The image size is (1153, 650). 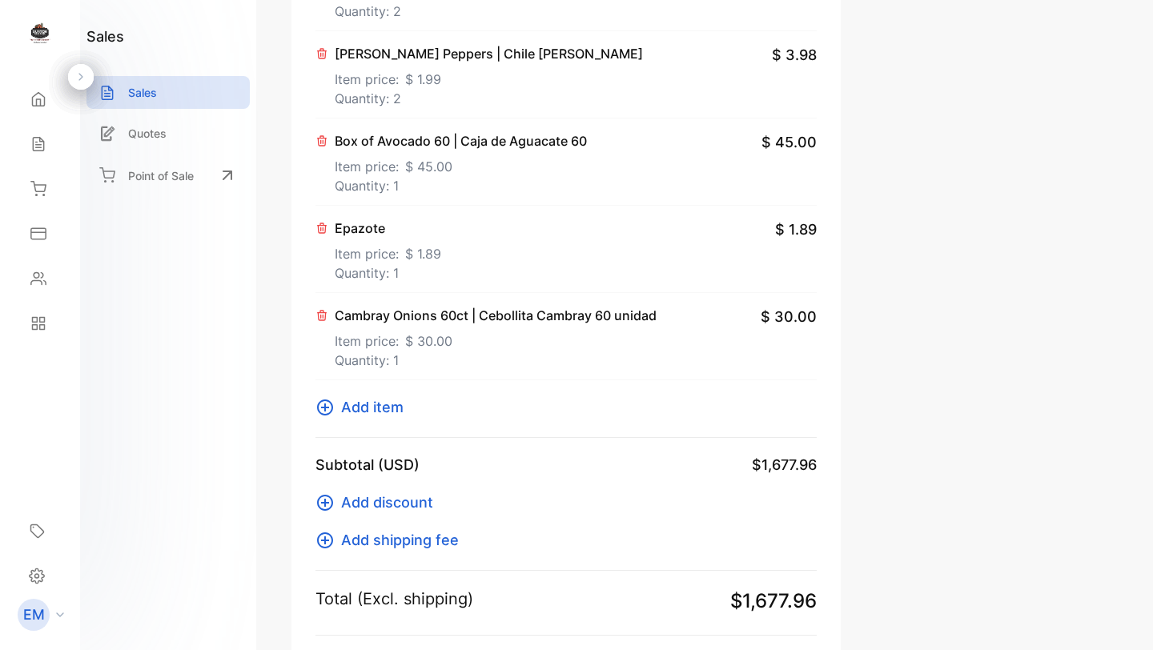 What do you see at coordinates (387, 228) in the screenshot?
I see `p: Epazote` at bounding box center [387, 228].